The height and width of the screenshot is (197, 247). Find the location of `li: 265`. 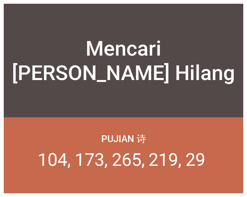

li: 265 is located at coordinates (128, 160).